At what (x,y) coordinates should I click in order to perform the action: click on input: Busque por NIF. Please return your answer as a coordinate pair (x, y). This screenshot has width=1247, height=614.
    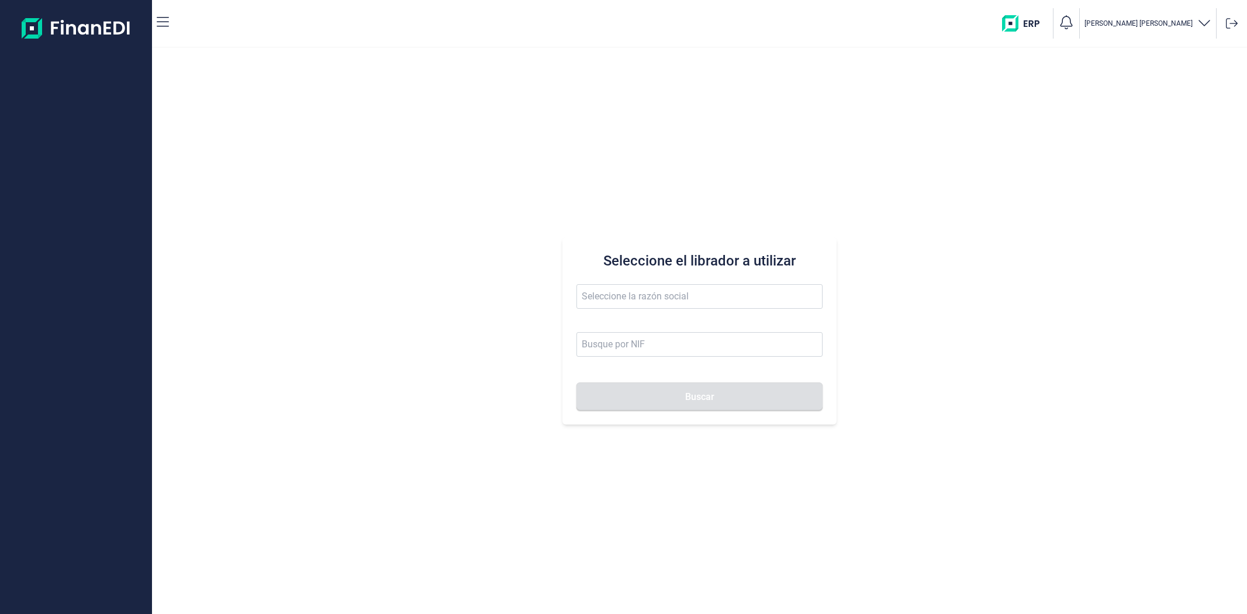
    Looking at the image, I should click on (699, 344).